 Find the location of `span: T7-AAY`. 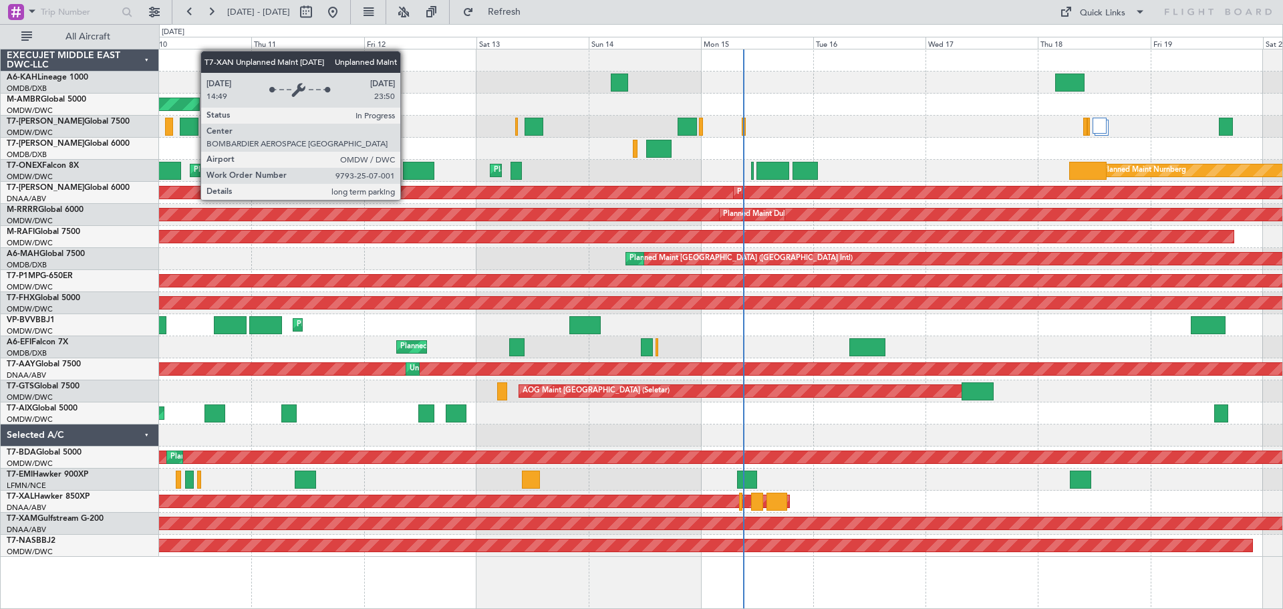

span: T7-AAY is located at coordinates (21, 364).